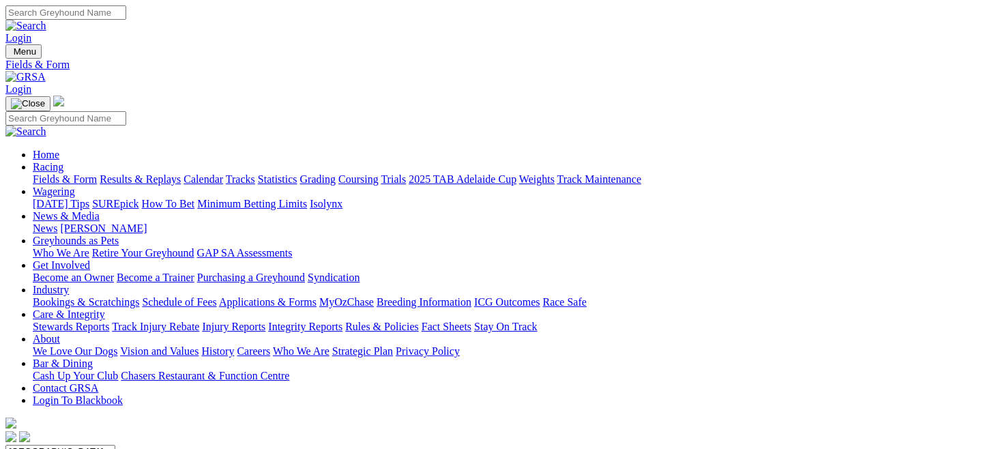  What do you see at coordinates (358, 179) in the screenshot?
I see `a: Coursing` at bounding box center [358, 179].